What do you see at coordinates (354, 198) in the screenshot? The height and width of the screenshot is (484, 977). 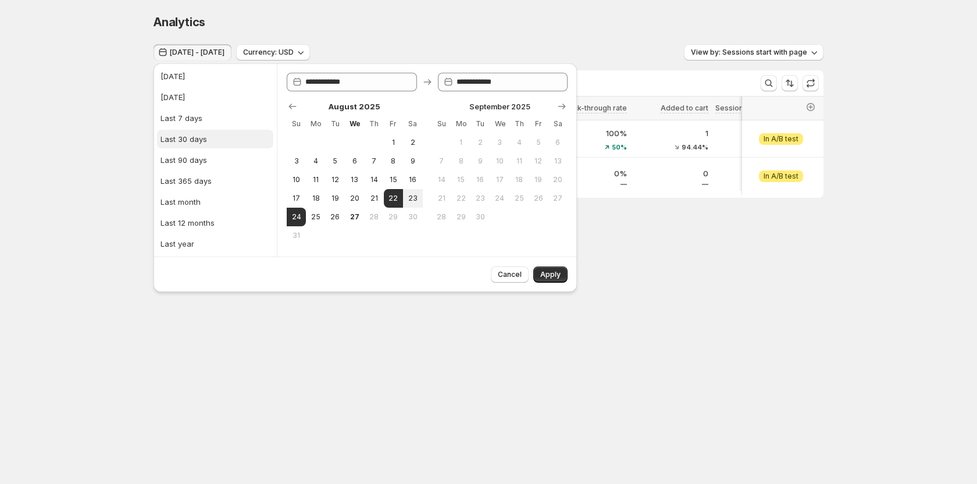 I see `button: Wednesday August 20 2025` at bounding box center [354, 198].